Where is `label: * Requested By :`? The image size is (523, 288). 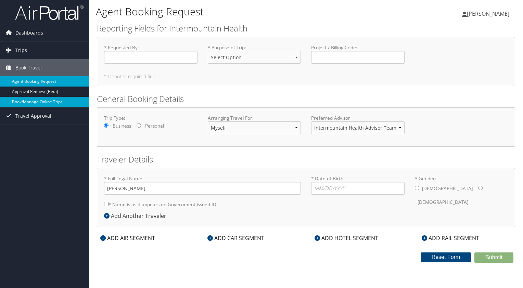
label: * Requested By : is located at coordinates (151, 54).